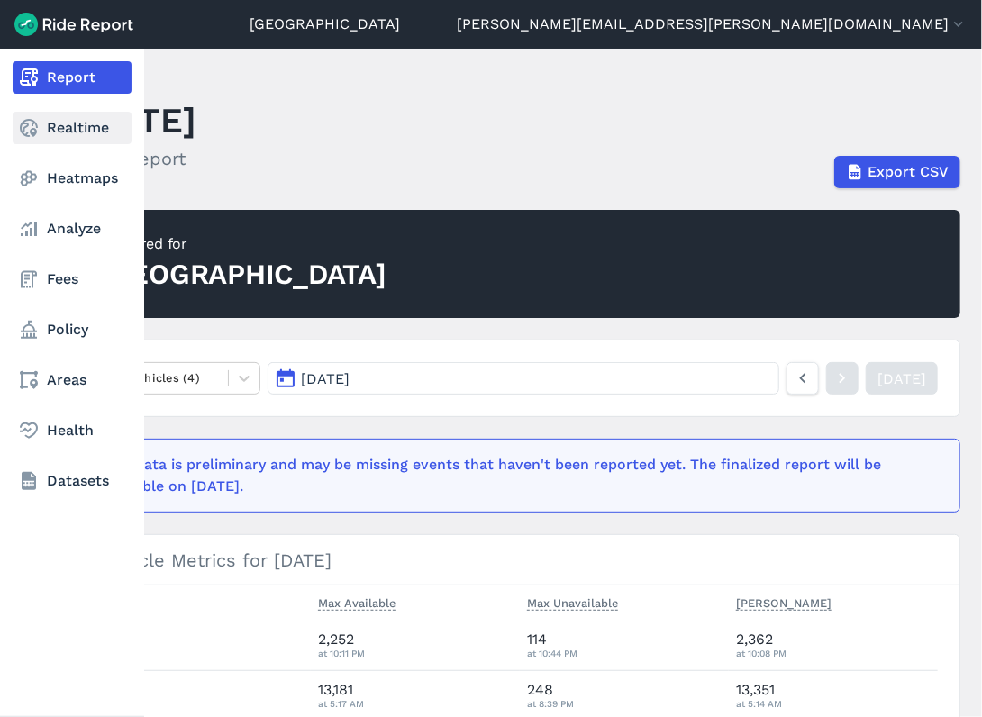  I want to click on div: 114, so click(624, 645).